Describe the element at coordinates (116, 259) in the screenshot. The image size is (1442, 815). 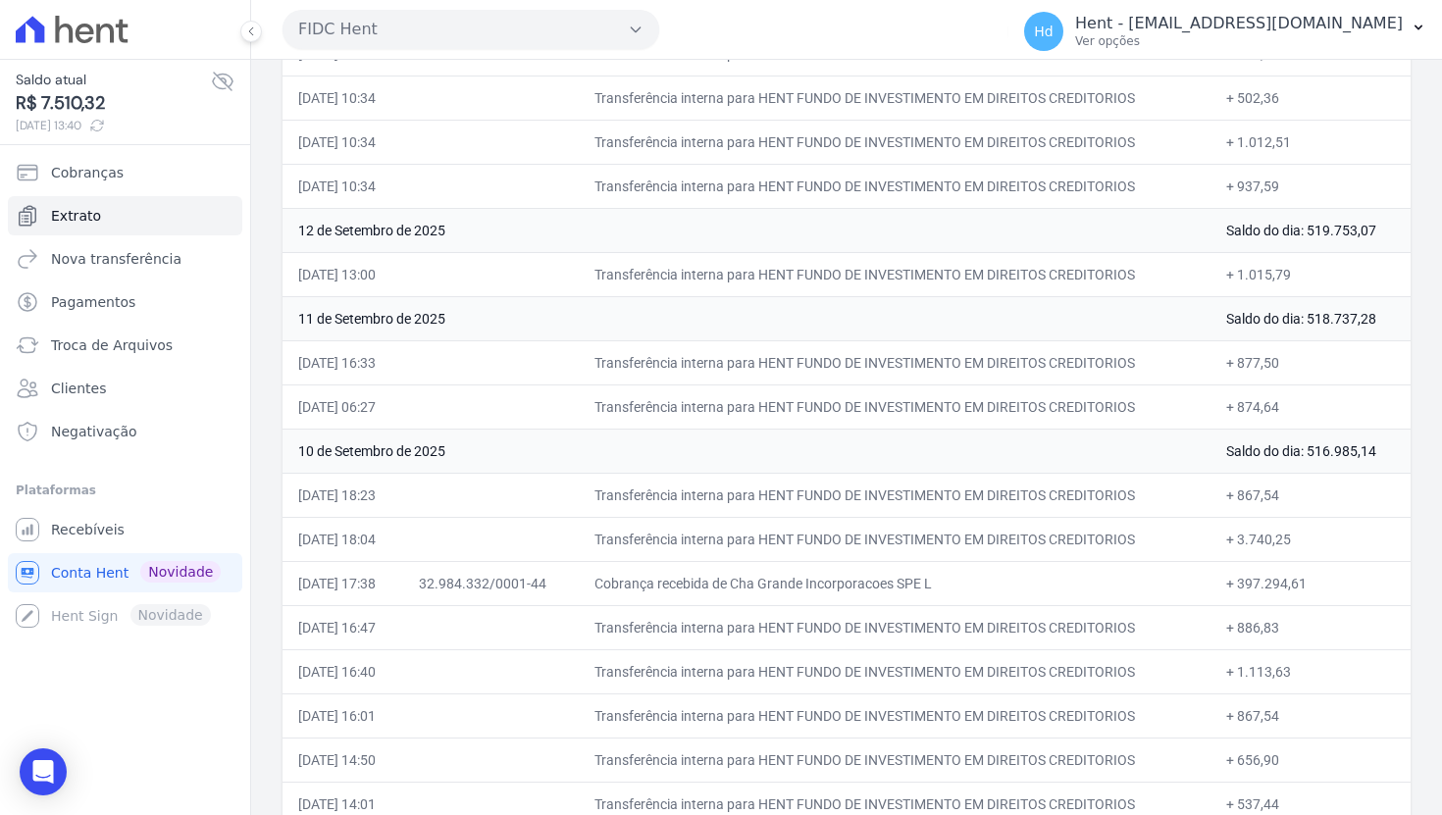
I see `span: Nova transferência` at that location.